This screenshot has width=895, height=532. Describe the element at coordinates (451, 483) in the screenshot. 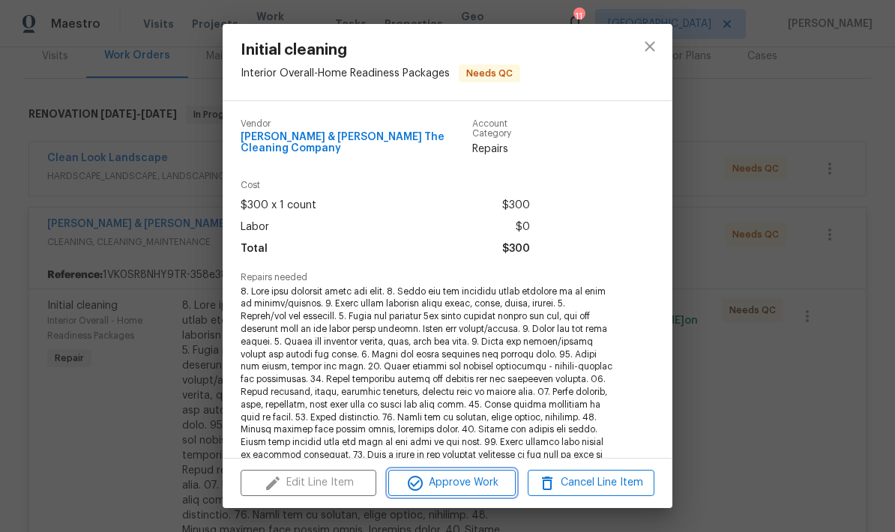

I see `span: Approve Work` at that location.